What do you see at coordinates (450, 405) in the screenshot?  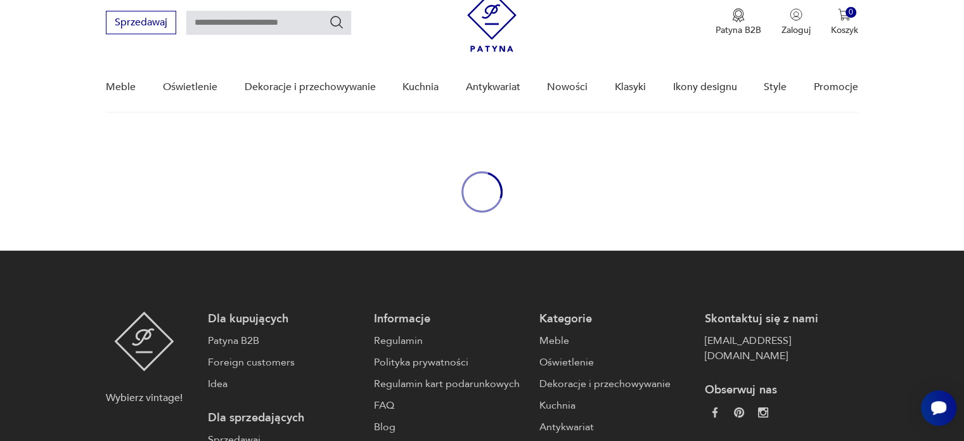 I see `a: FAQ` at bounding box center [450, 405].